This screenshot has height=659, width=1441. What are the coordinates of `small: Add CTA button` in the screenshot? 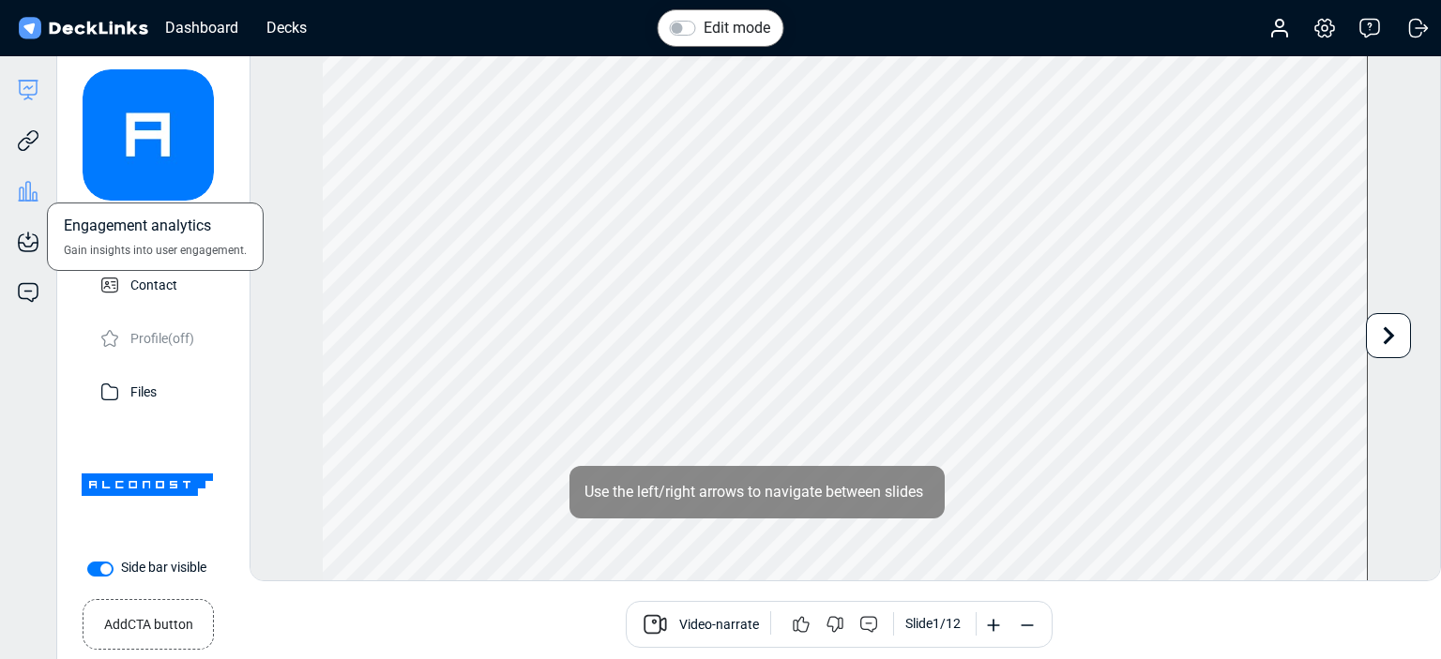 It's located at (148, 621).